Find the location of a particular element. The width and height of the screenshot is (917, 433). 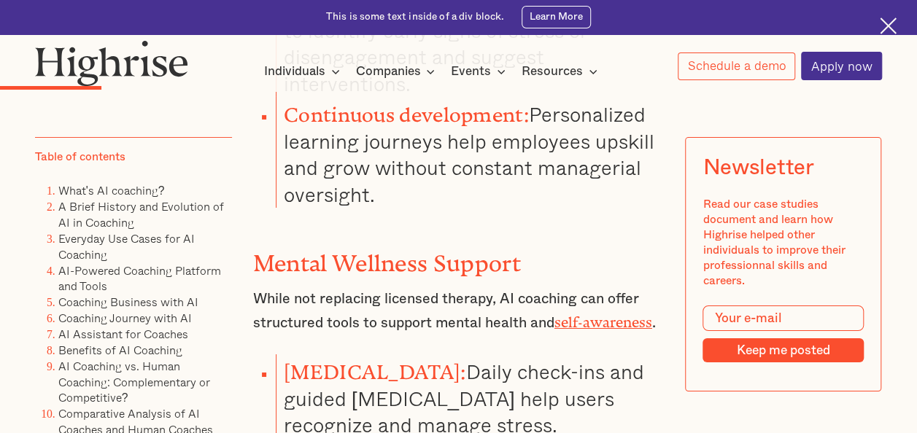

a: AI Coaching vs. Human Coaching: Complementary or Competitive? is located at coordinates (134, 382).